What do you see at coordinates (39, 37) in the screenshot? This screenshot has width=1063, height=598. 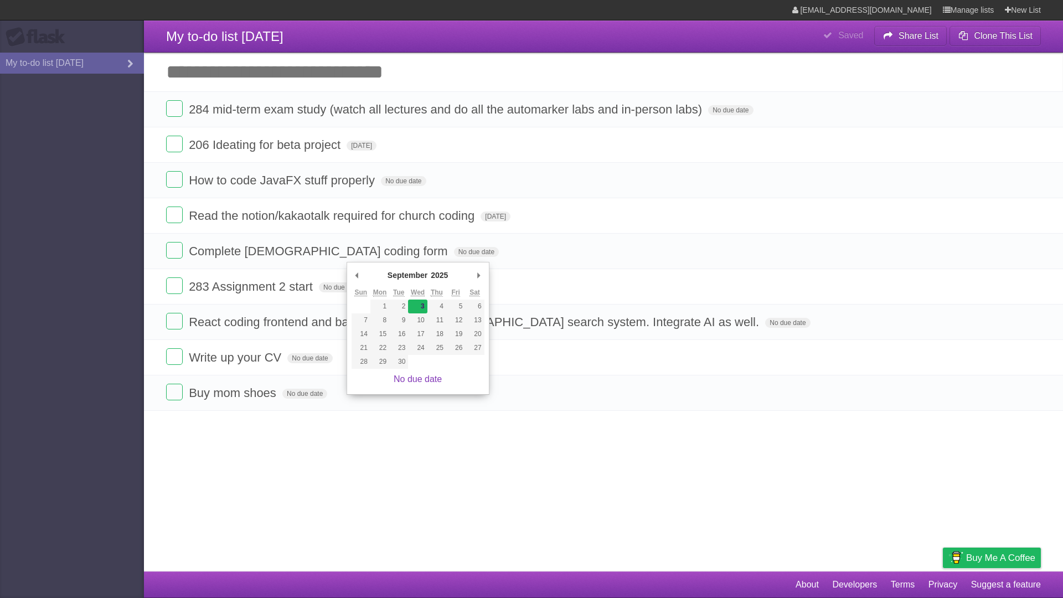 I see `div: Flask` at bounding box center [39, 37].